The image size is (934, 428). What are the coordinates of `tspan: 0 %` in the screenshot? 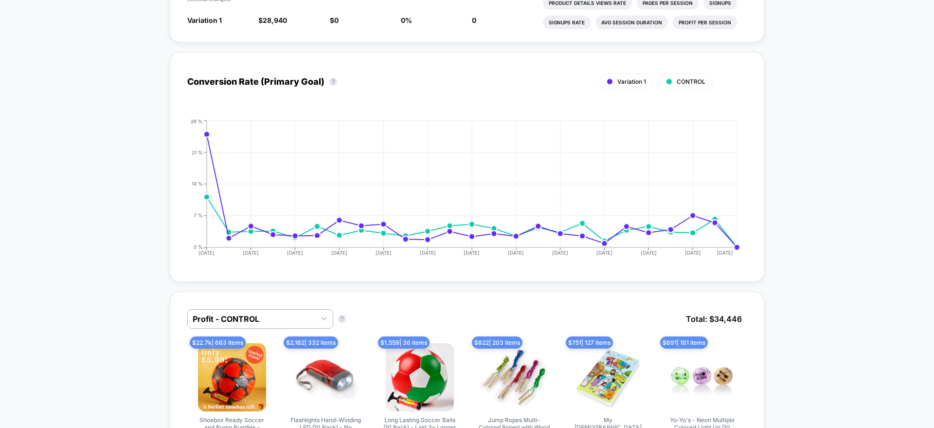 It's located at (198, 247).